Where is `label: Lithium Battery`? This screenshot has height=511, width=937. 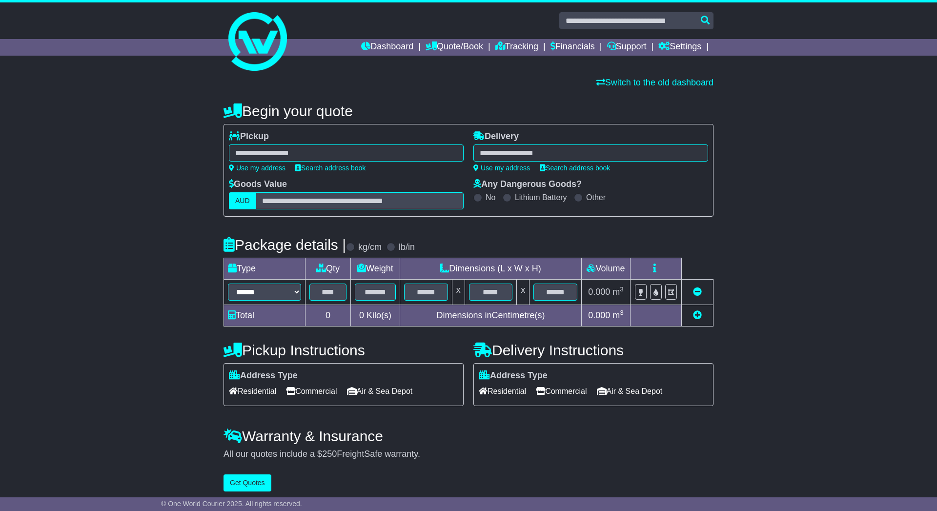 label: Lithium Battery is located at coordinates (541, 197).